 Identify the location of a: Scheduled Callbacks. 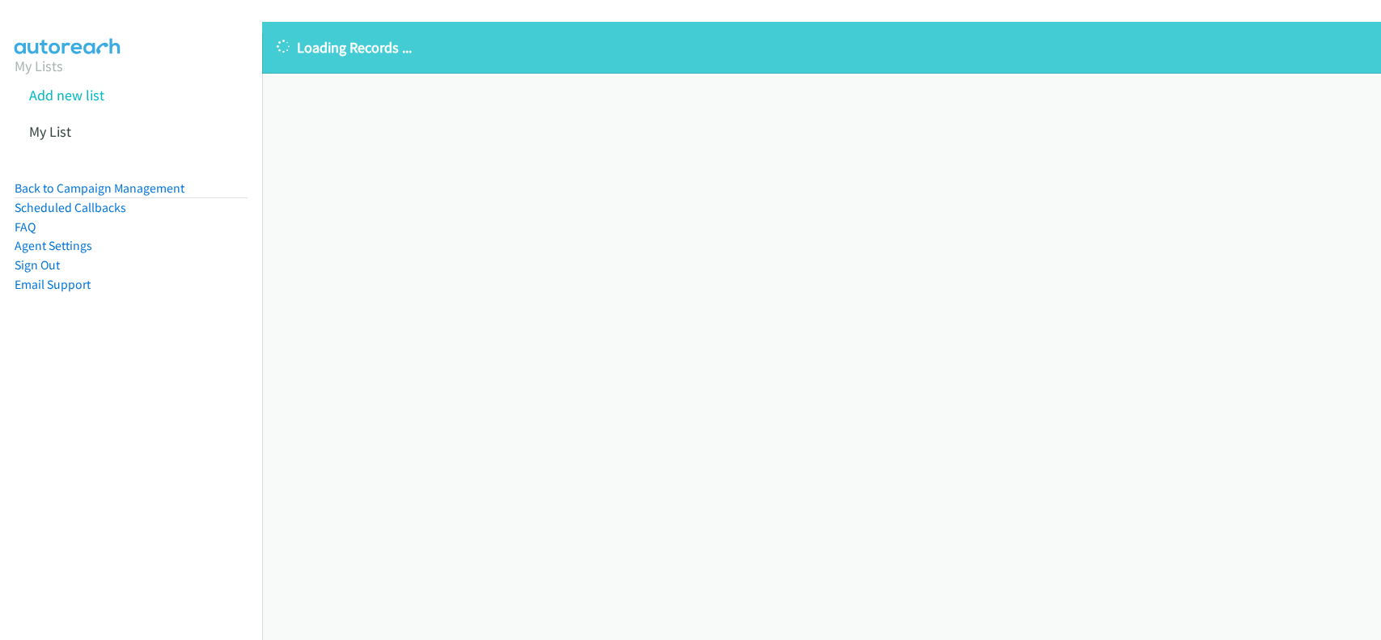
(70, 207).